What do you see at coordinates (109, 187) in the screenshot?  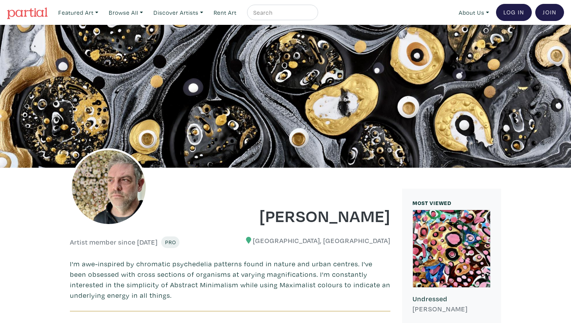 I see `img: phpThumb.php` at bounding box center [109, 187].